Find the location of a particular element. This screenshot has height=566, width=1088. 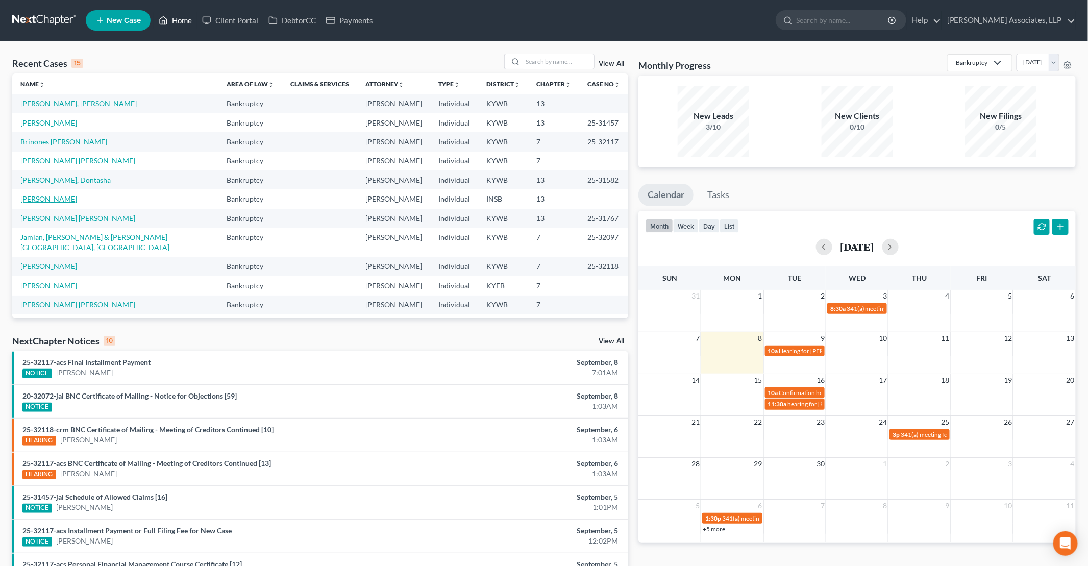

div: Recent Cases is located at coordinates (47, 63).